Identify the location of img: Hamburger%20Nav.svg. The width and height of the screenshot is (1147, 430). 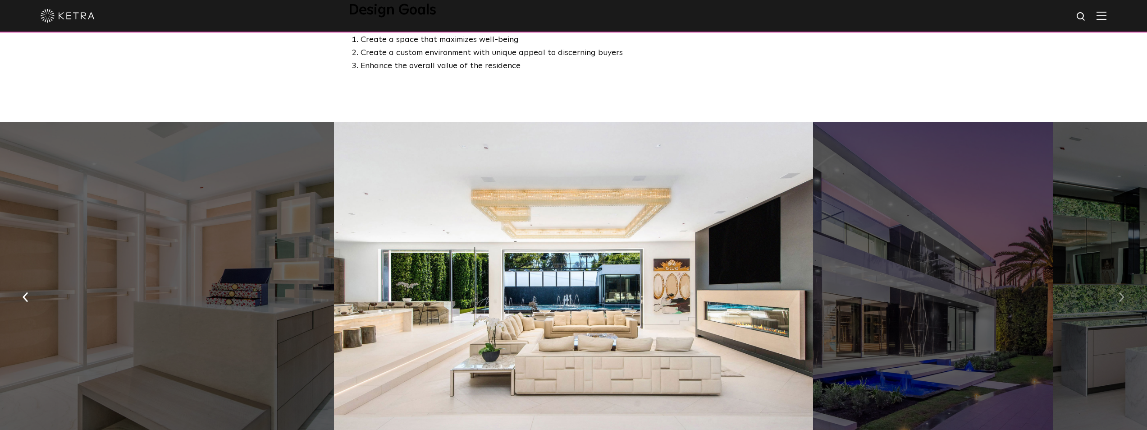
(1102, 15).